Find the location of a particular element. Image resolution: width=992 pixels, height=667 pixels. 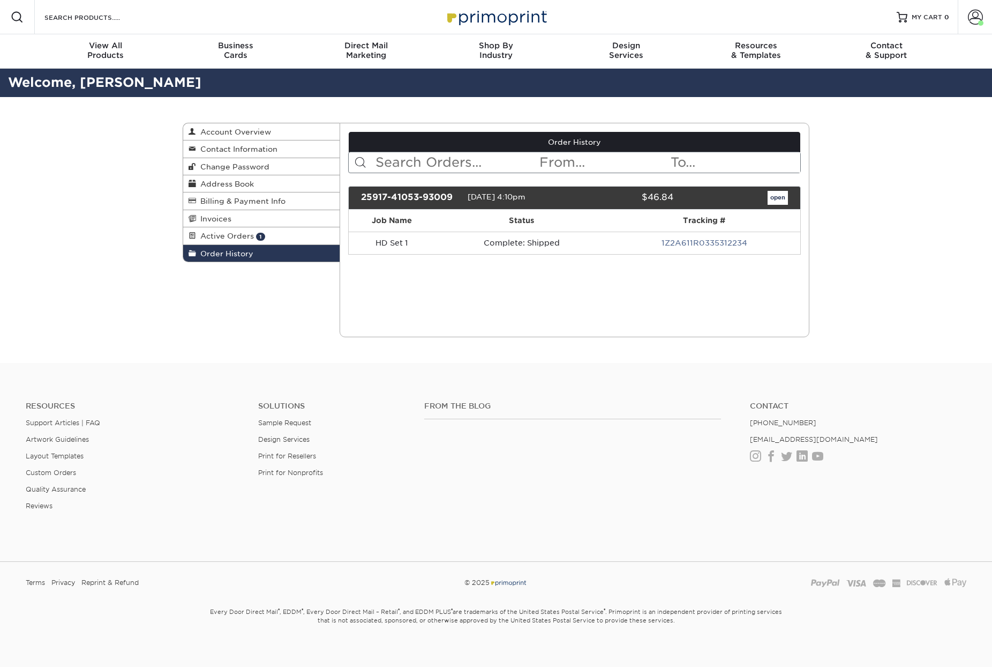

a: Address Book is located at coordinates (261, 184).